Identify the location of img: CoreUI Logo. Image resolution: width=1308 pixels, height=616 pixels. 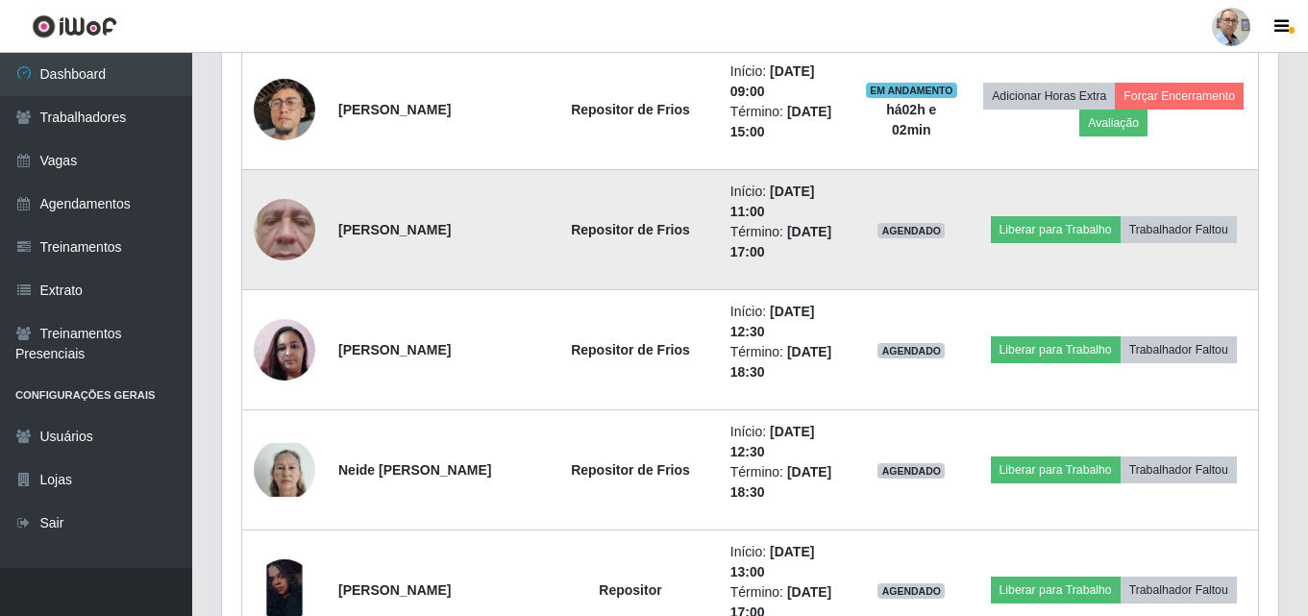
(74, 26).